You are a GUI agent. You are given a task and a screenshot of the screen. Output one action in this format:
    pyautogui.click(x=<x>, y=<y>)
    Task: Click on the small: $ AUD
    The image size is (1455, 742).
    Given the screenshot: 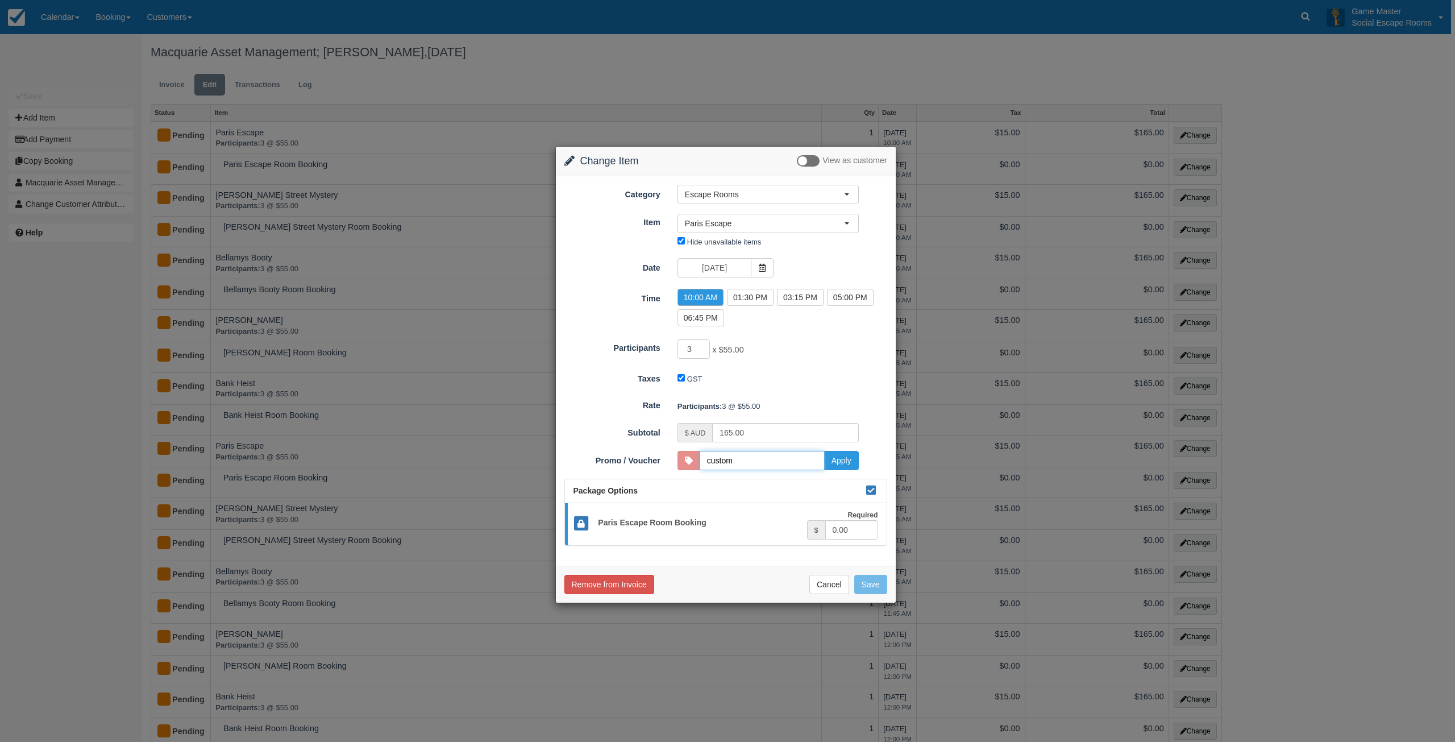 What is the action you would take?
    pyautogui.click(x=695, y=433)
    